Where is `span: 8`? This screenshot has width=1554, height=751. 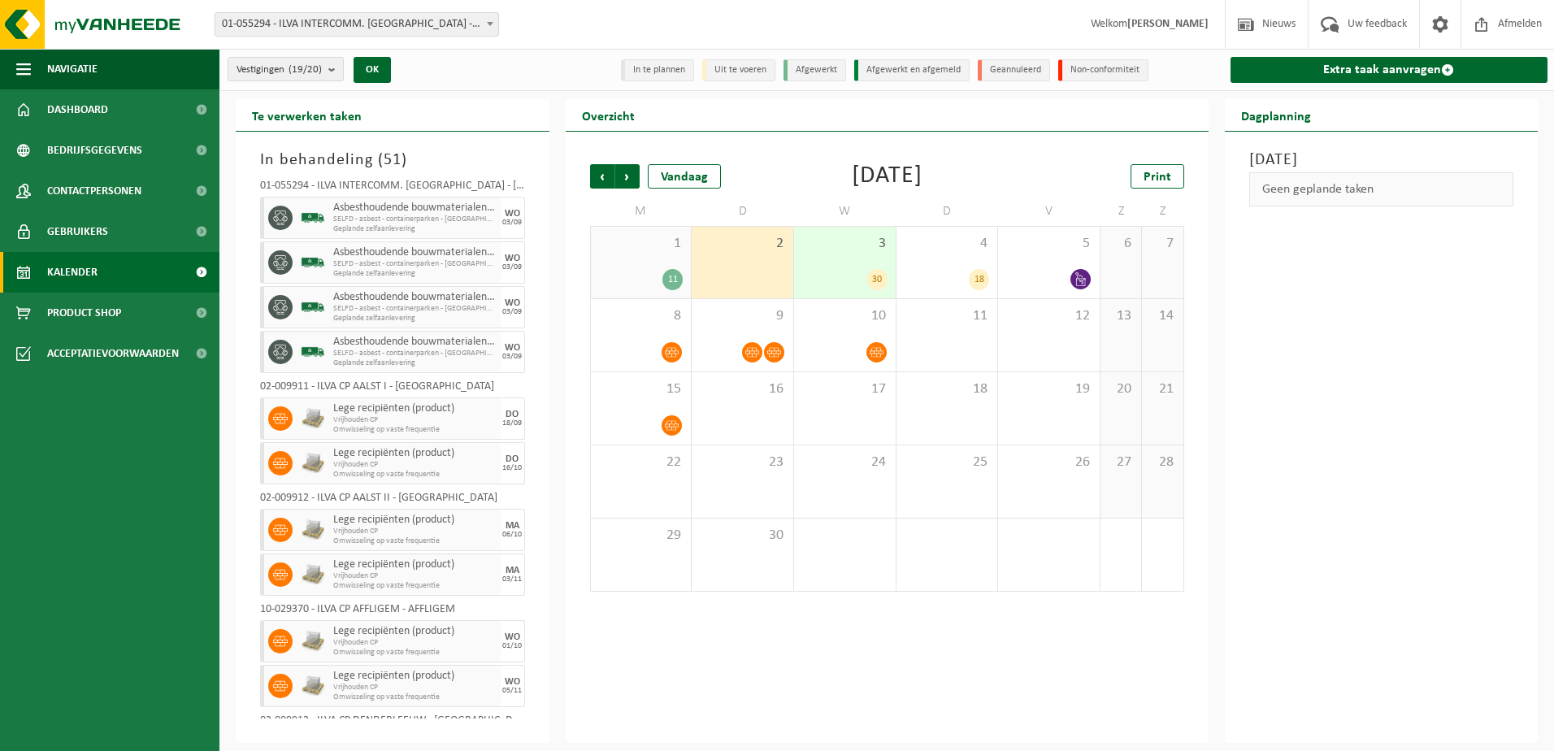
span: 8 is located at coordinates (641, 316).